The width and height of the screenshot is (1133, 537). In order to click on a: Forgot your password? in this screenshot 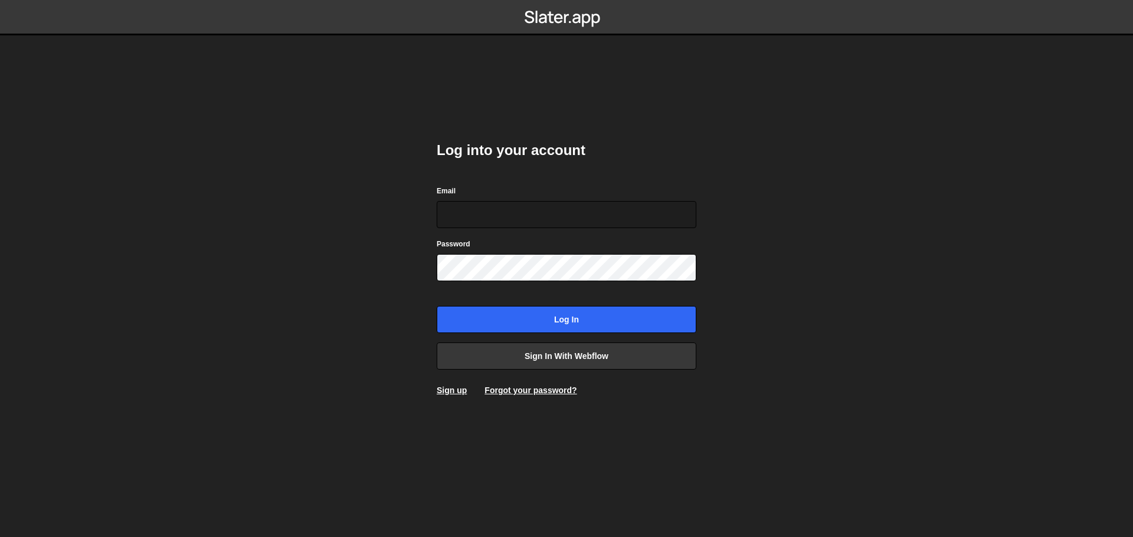, I will do `click(530, 391)`.